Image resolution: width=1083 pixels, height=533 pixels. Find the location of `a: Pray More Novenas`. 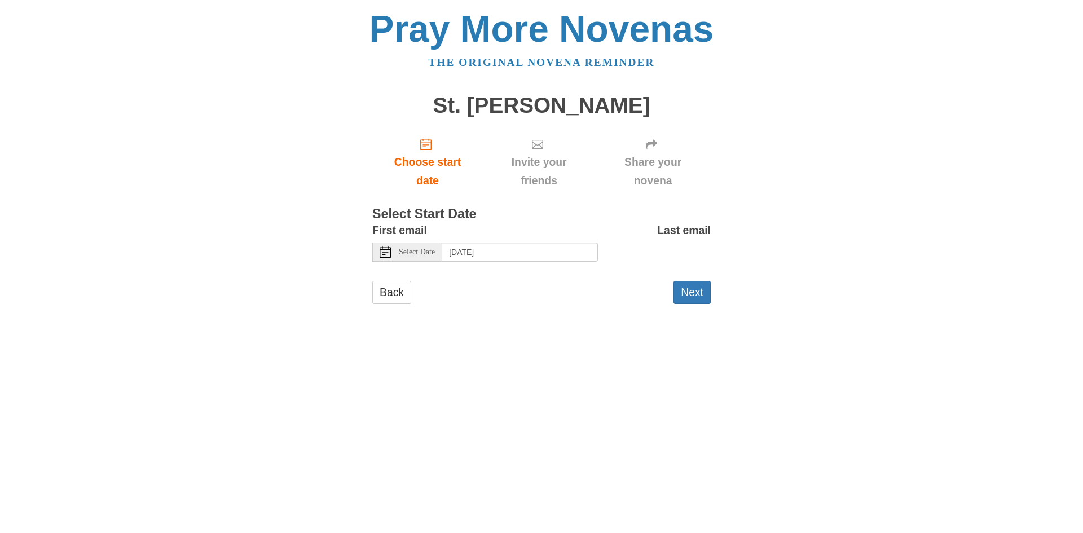

a: Pray More Novenas is located at coordinates (541, 29).